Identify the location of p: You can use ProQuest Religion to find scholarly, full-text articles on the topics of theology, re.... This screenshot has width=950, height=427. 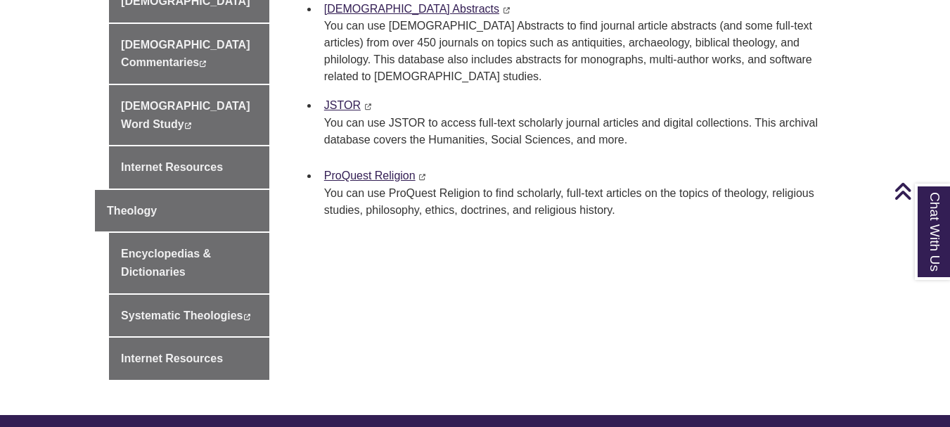
(583, 202).